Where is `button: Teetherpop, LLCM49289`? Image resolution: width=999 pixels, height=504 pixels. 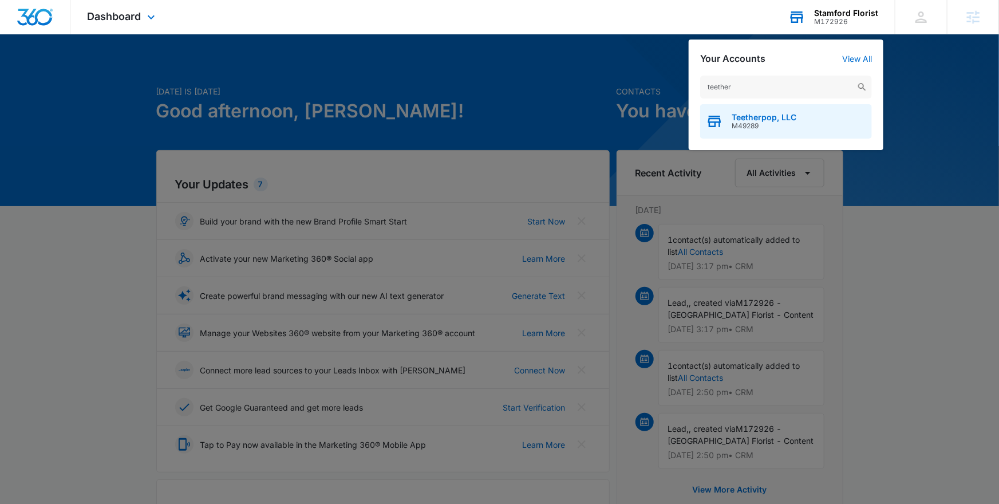 button: Teetherpop, LLCM49289 is located at coordinates (786, 121).